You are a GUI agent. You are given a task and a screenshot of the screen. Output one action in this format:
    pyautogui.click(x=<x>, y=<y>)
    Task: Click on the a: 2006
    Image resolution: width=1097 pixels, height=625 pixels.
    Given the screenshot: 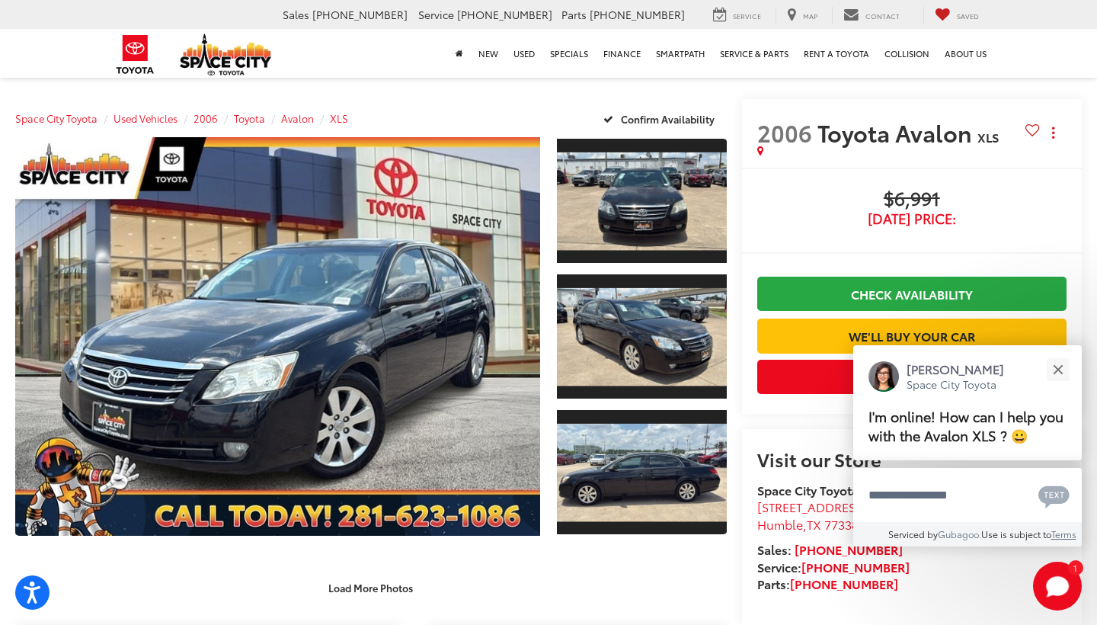 What is the action you would take?
    pyautogui.click(x=206, y=118)
    